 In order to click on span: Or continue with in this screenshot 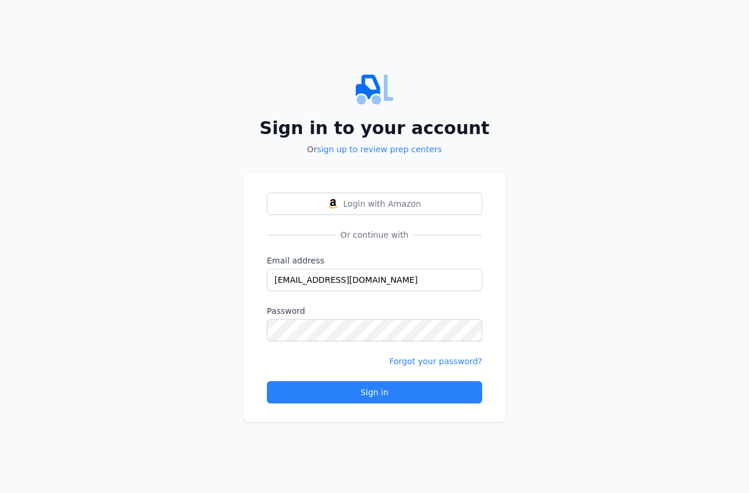, I will do `click(375, 235)`.